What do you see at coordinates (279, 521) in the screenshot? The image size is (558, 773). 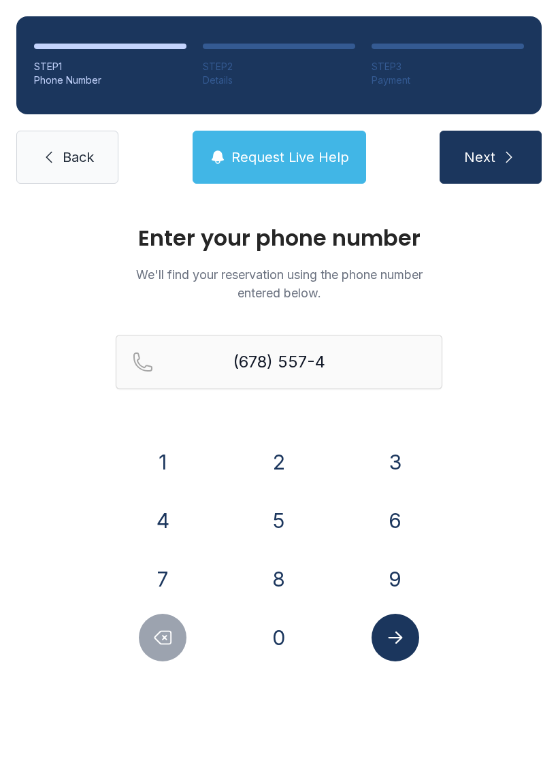 I see `button: 5` at bounding box center [279, 521].